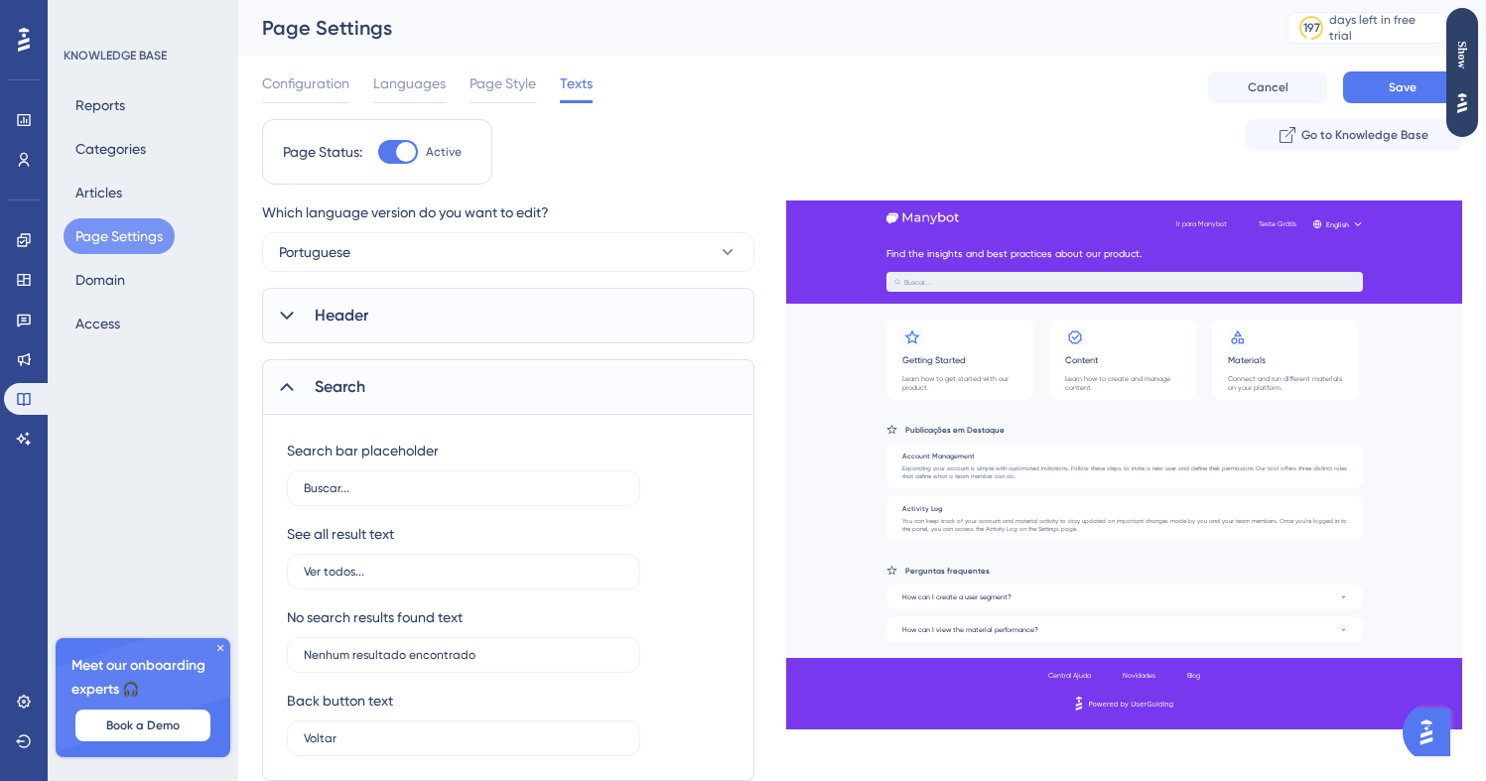  Describe the element at coordinates (177, 474) in the screenshot. I see `button: Create` at that location.